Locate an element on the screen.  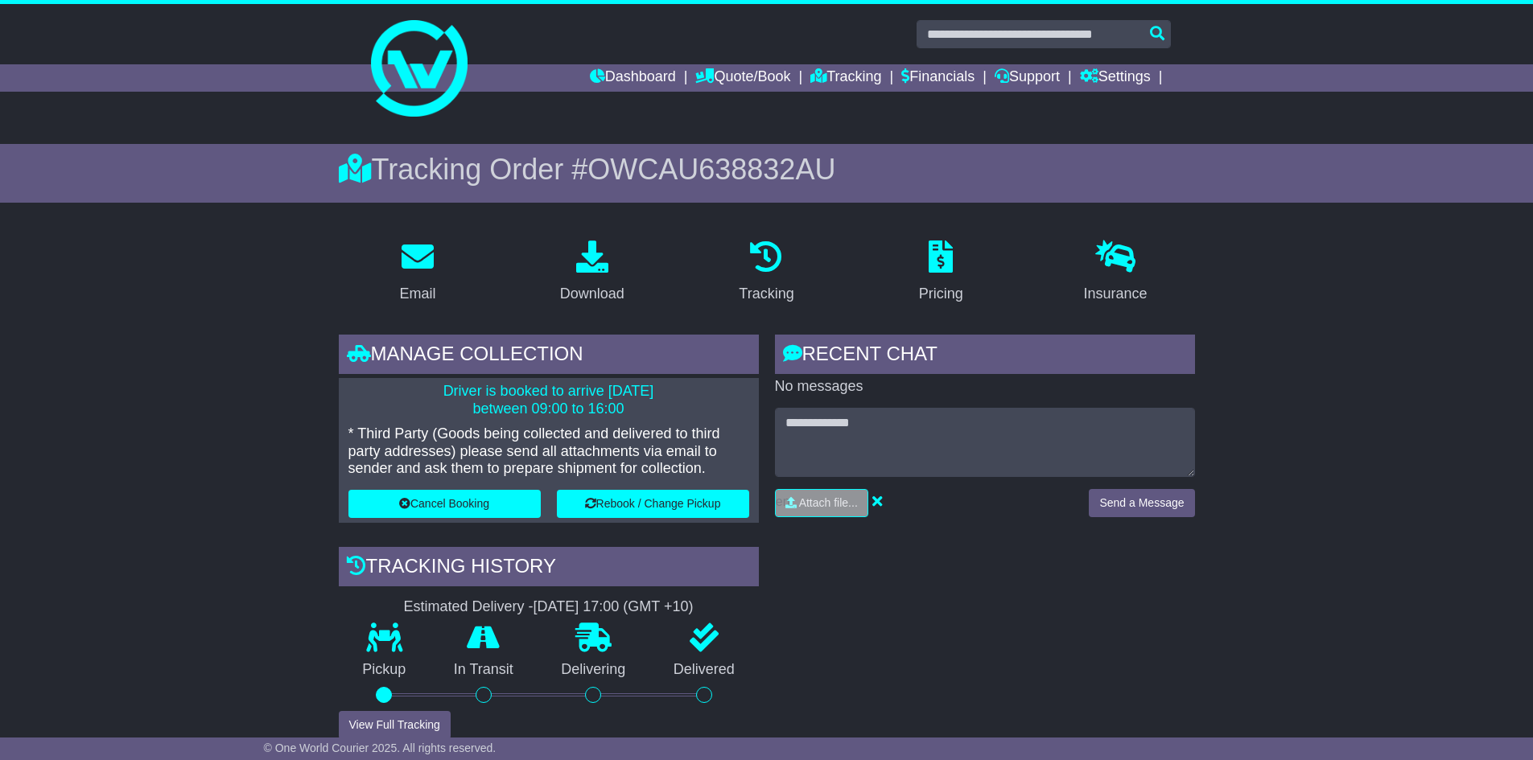
div: Manage collection is located at coordinates (549, 356).